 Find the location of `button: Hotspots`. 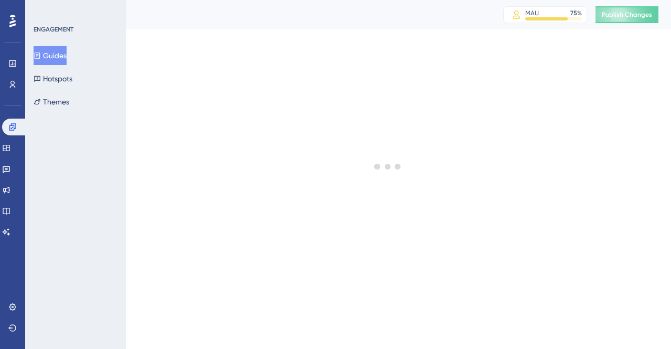

button: Hotspots is located at coordinates (53, 79).